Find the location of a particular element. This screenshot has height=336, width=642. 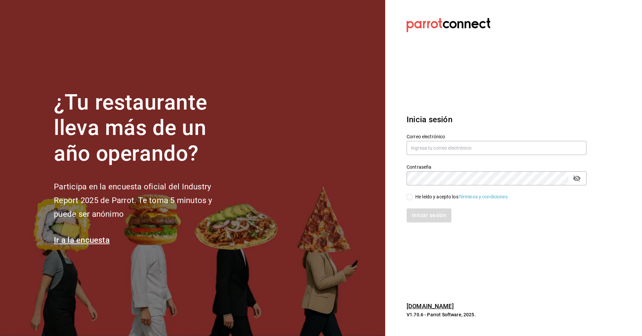

label: Contraseña is located at coordinates (497, 167).